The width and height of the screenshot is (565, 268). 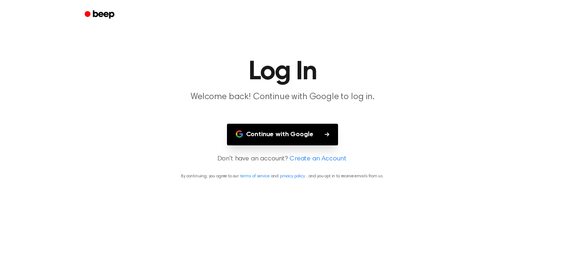 I want to click on p: Welcome back! Continue with Google to log in., so click(x=282, y=97).